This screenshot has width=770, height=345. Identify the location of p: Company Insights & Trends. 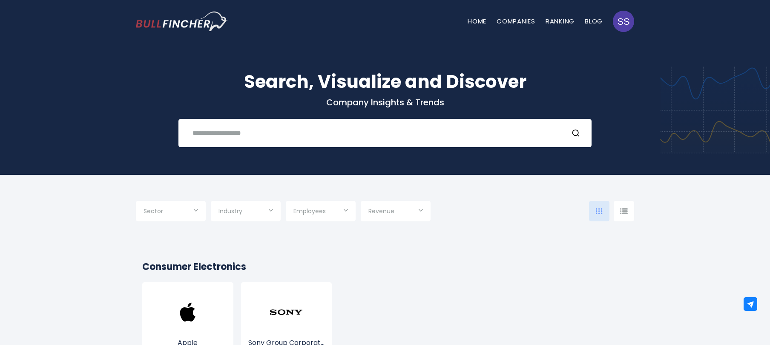
(385, 102).